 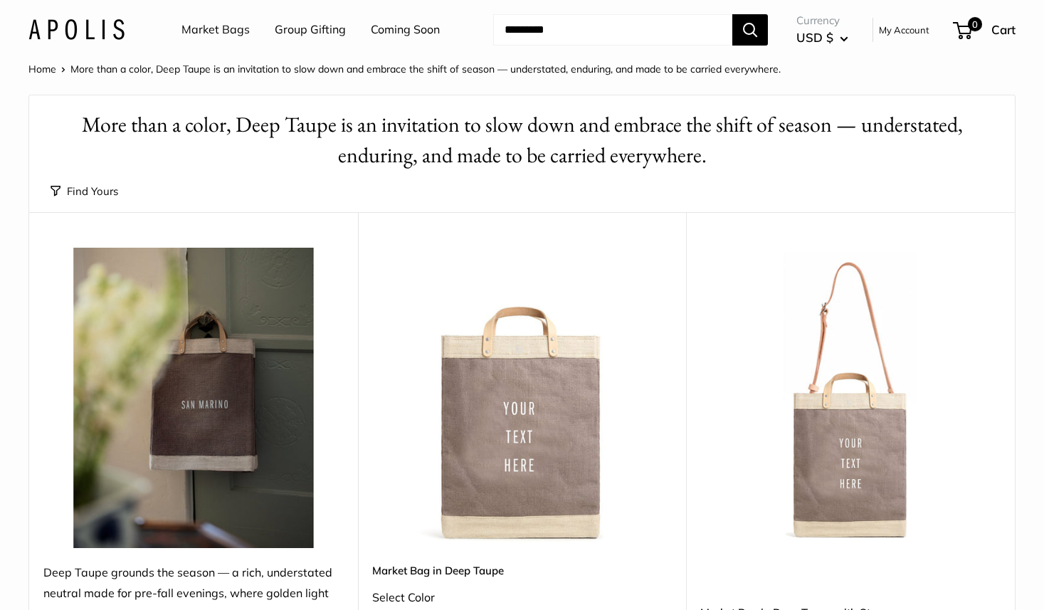 I want to click on input: Search..., so click(x=613, y=30).